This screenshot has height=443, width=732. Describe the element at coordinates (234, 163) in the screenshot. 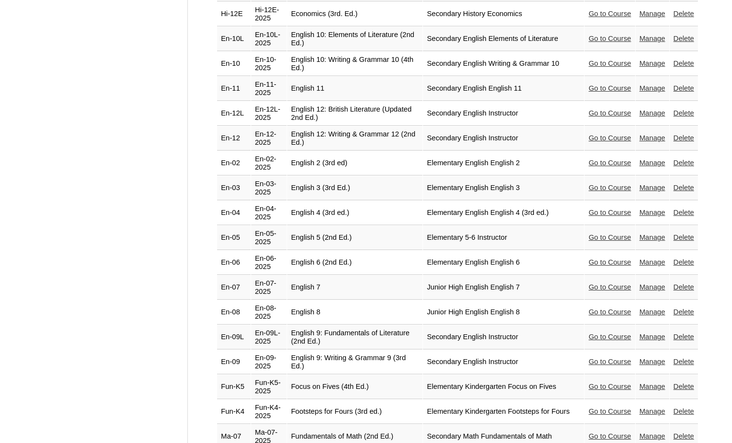

I see `td: En-02` at that location.